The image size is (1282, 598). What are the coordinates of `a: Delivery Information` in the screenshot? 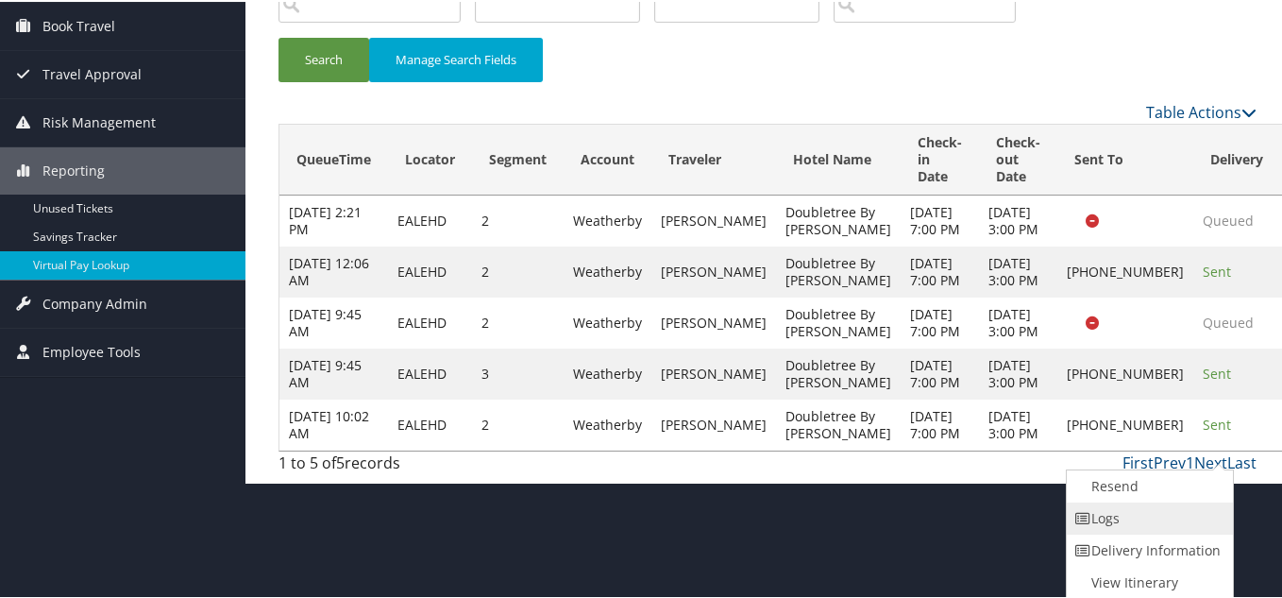 It's located at (1147, 549).